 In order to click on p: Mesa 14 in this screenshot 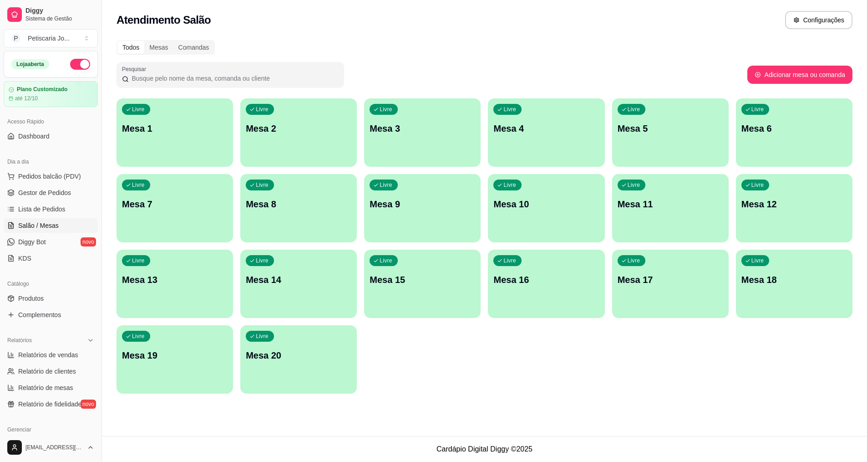, I will do `click(299, 280)`.